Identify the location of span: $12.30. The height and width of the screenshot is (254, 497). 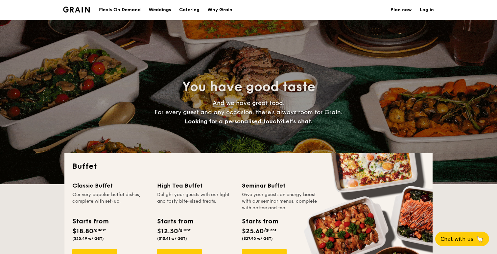
(168, 231).